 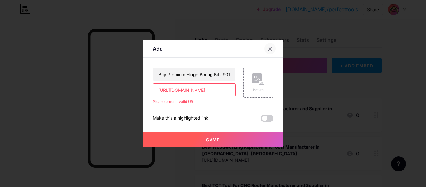 What do you see at coordinates (181, 118) in the screenshot?
I see `div: Make this a highlighted link` at bounding box center [181, 118].